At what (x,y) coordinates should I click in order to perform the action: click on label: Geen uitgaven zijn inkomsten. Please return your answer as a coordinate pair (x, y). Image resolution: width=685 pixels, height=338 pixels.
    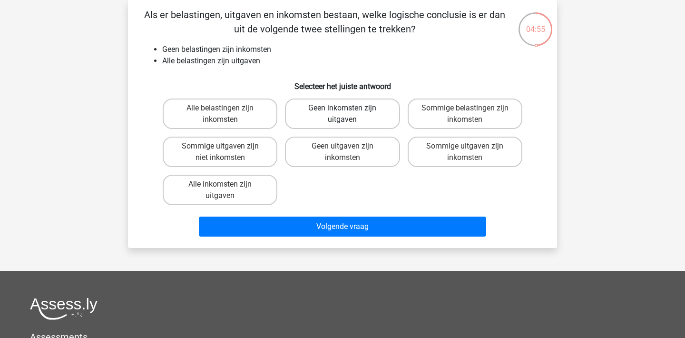
    Looking at the image, I should click on (342, 152).